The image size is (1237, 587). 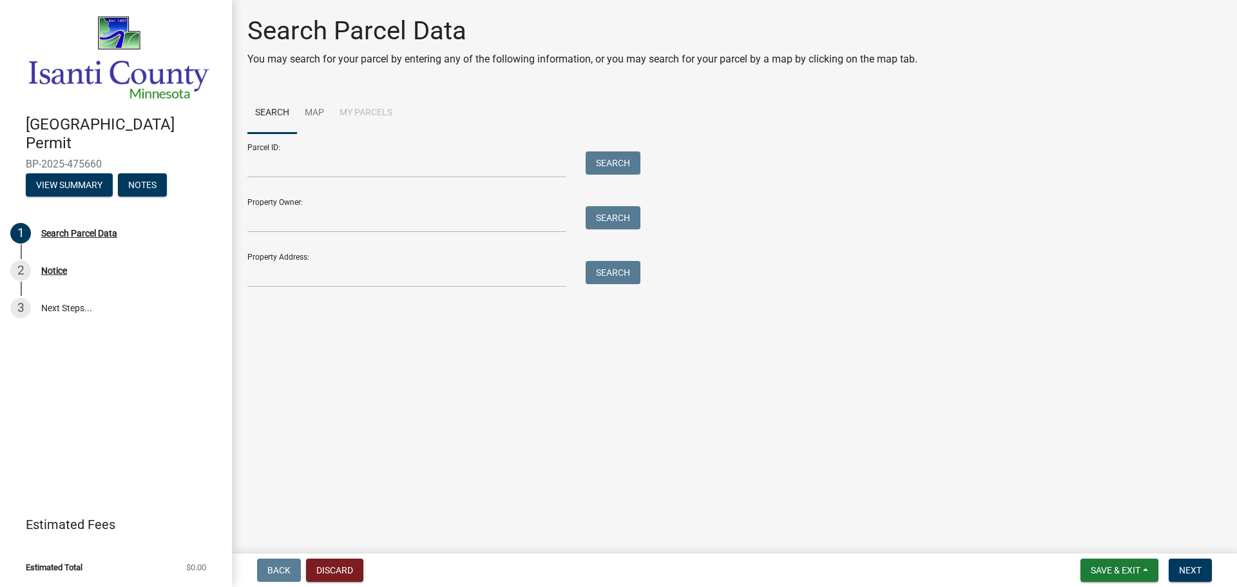 What do you see at coordinates (142, 186) in the screenshot?
I see `wm-modal-confirm: Notes` at bounding box center [142, 186].